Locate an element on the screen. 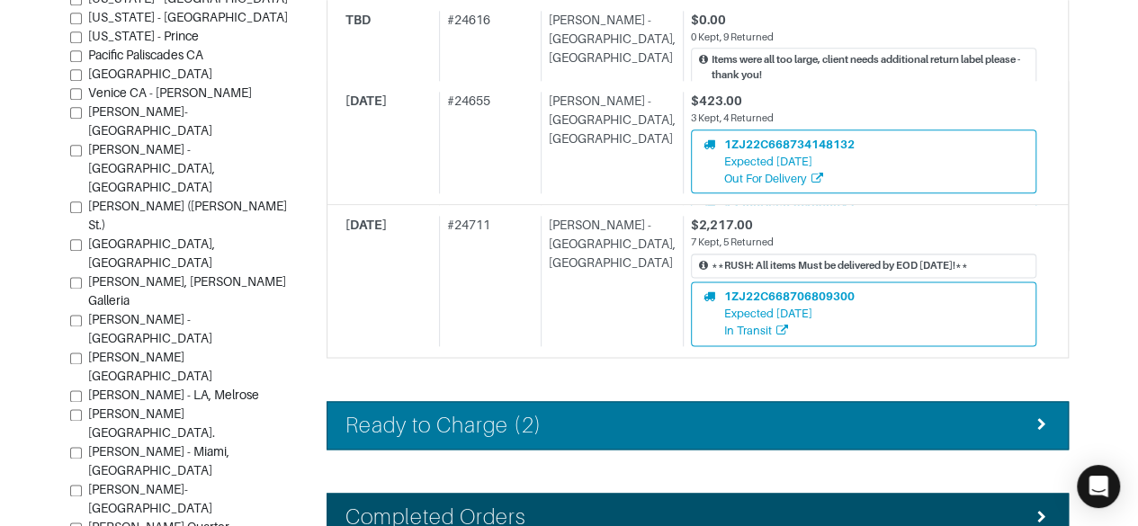 This screenshot has height=526, width=1138. div: # 24655 is located at coordinates (486, 142).